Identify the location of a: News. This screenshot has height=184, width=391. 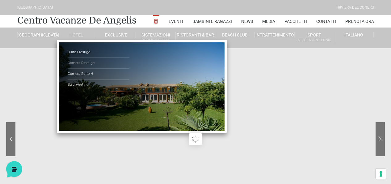
(247, 21).